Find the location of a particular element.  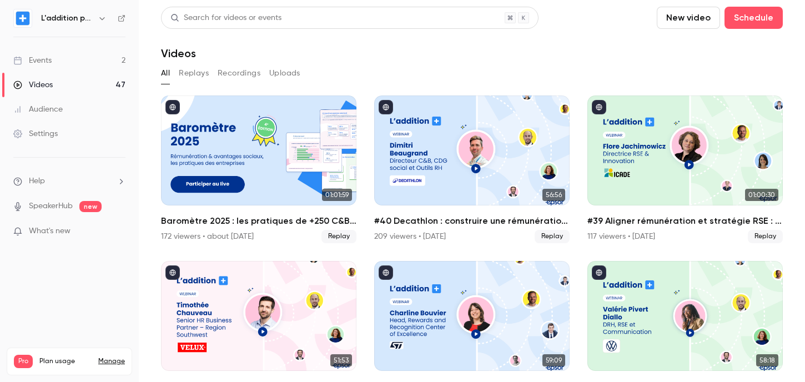

section: Videos is located at coordinates (472, 191).